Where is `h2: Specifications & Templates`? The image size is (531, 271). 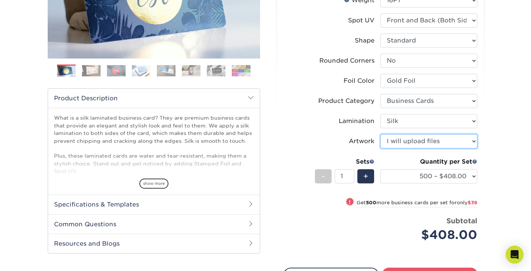
h2: Specifications & Templates is located at coordinates (154, 204).